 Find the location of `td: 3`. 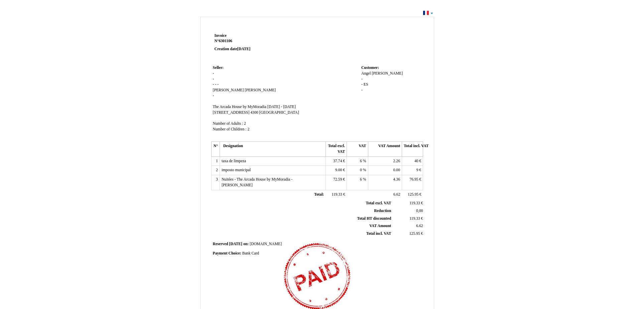

td: 3 is located at coordinates (215, 182).